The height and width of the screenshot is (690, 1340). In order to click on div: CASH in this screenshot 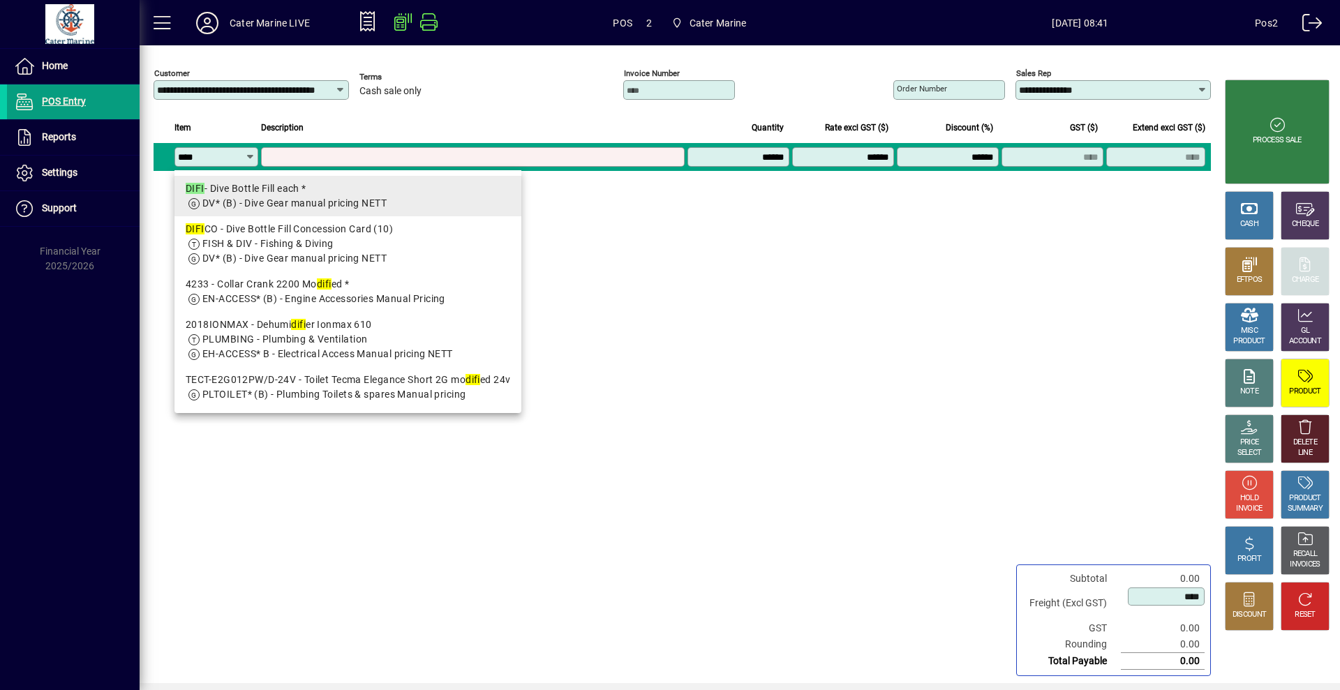, I will do `click(1250, 224)`.